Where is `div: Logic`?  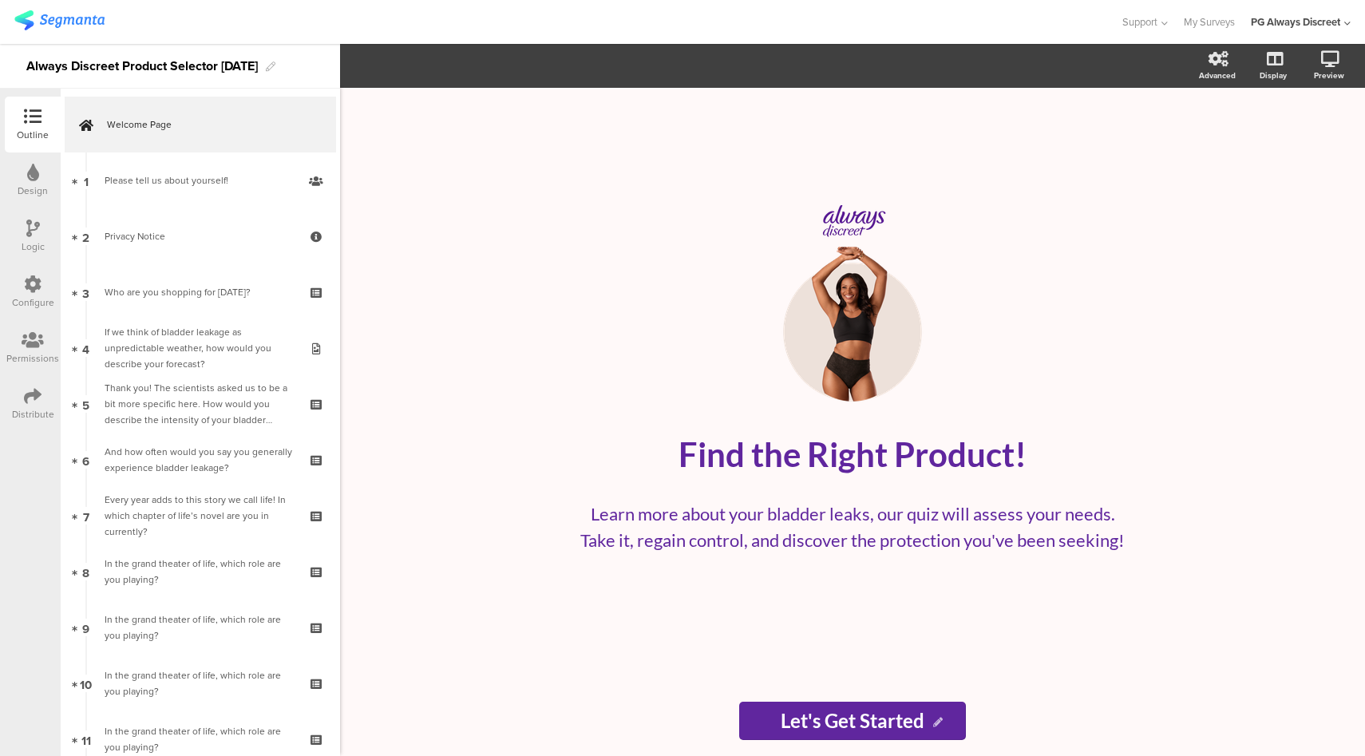
div: Logic is located at coordinates (33, 247).